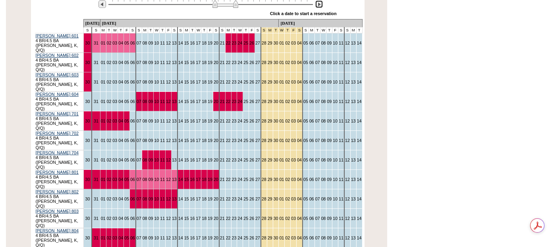 This screenshot has height=247, width=558. What do you see at coordinates (210, 101) in the screenshot?
I see `a: 19` at bounding box center [210, 101].